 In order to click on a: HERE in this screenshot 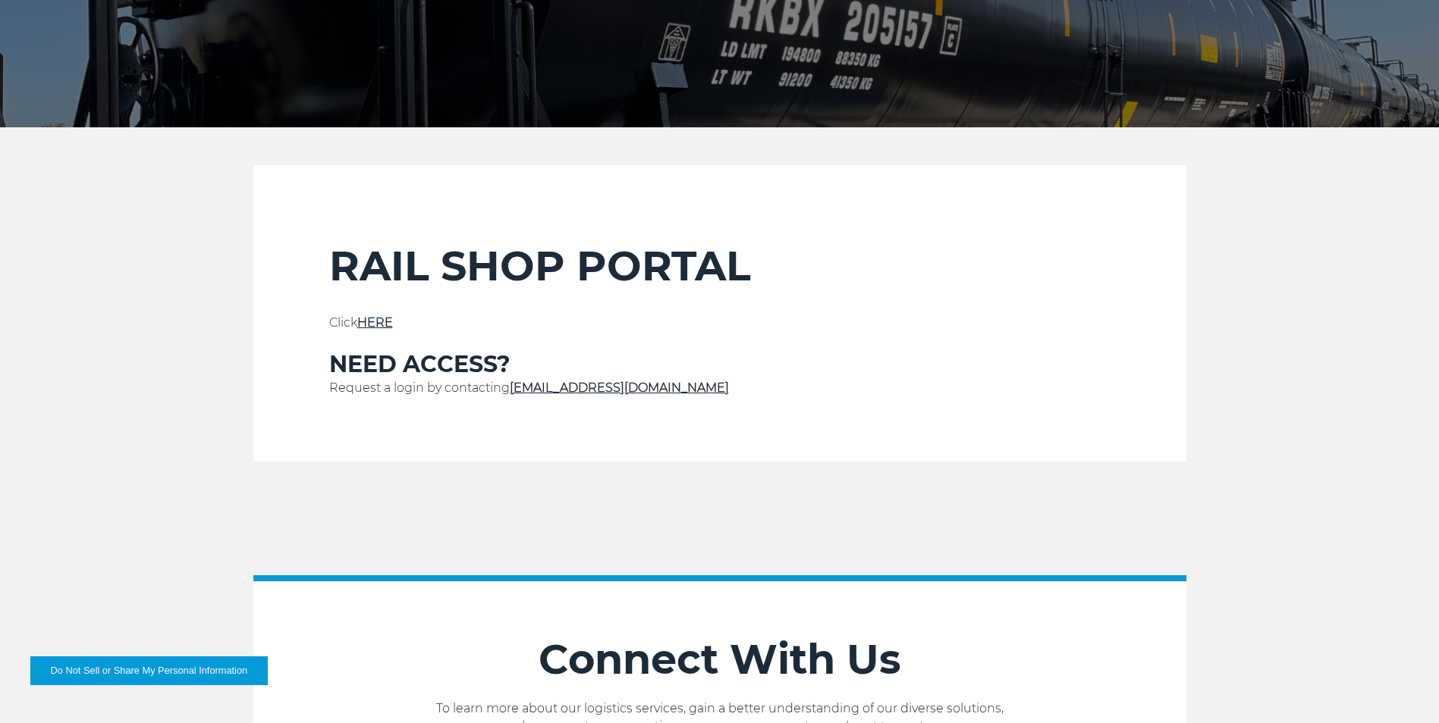, I will do `click(375, 322)`.